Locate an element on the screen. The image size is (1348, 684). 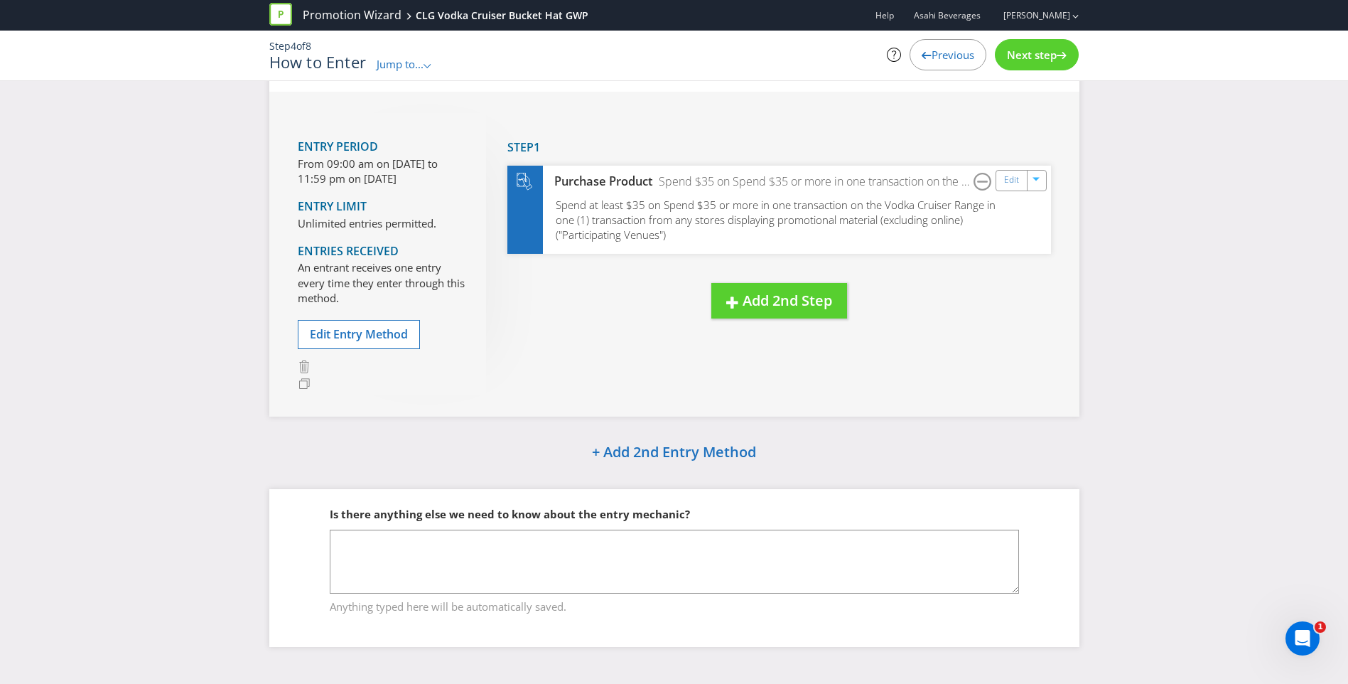
span: Spend at least $35 on Spend $35 or more in one transaction on the Vodka Cruiser Range in one (1) ... is located at coordinates (775, 220).